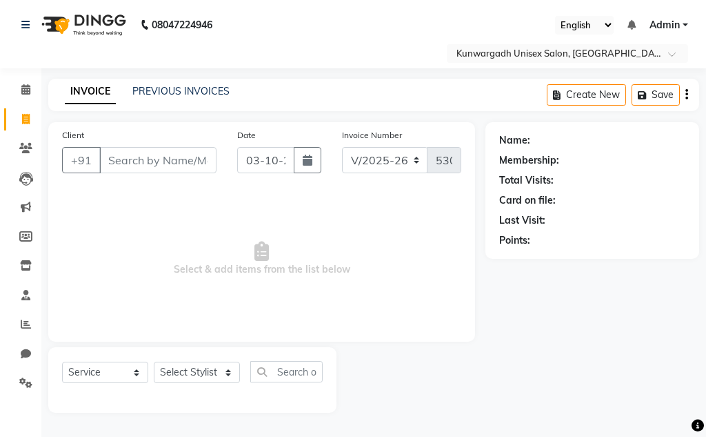 This screenshot has height=437, width=706. What do you see at coordinates (261, 259) in the screenshot?
I see `span: Select & add items from the list below` at bounding box center [261, 259].